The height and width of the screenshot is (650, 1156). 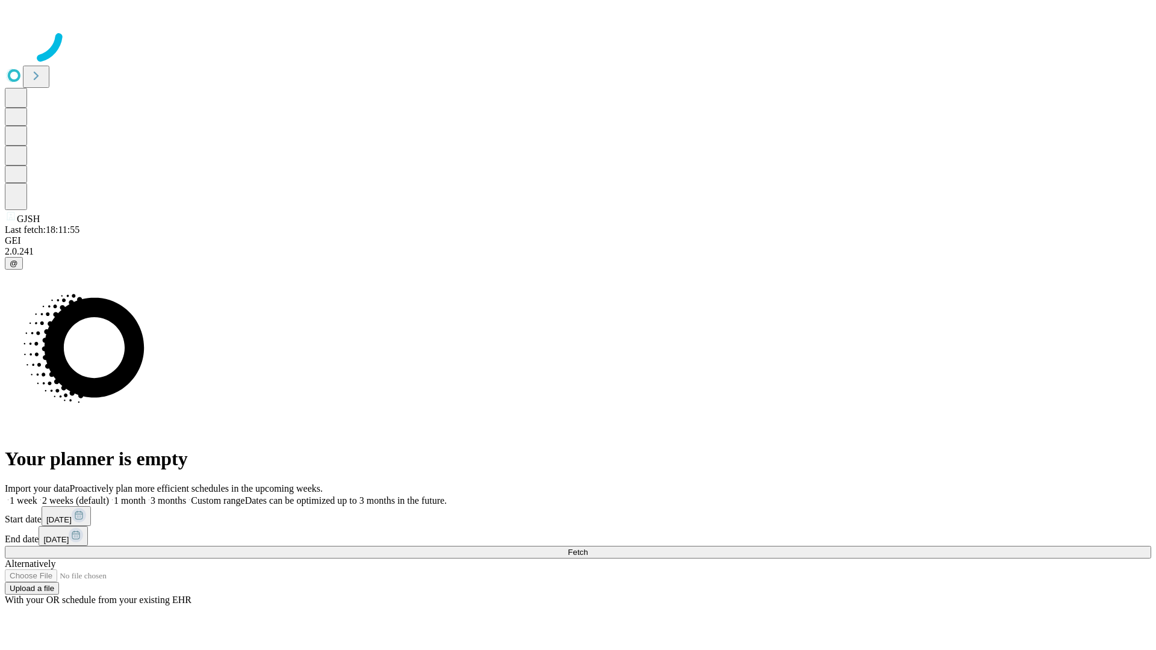 I want to click on span: Import your data, so click(x=37, y=488).